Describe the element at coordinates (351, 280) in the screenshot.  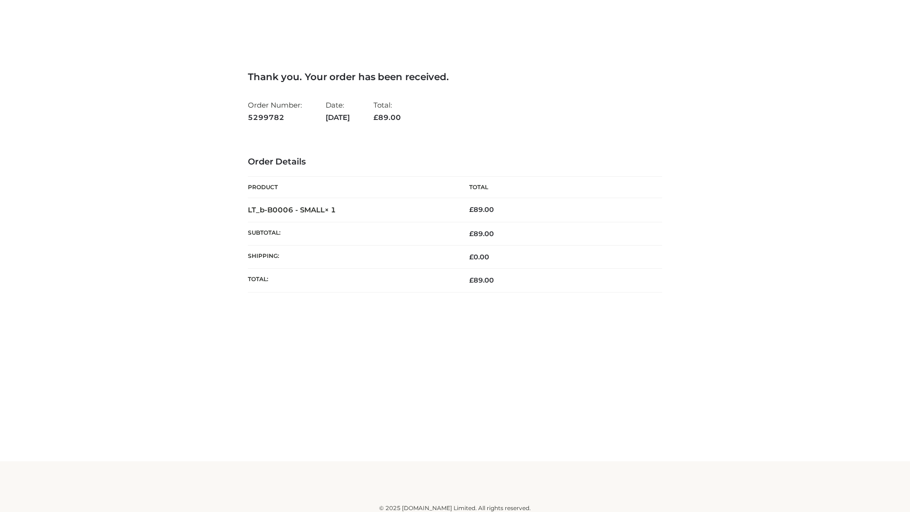
I see `th: Total:` at that location.